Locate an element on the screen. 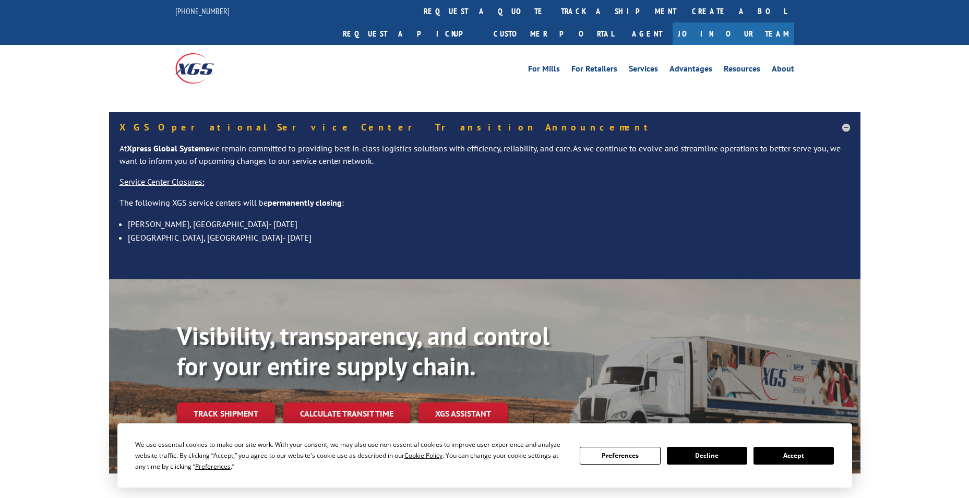  strong: Xpress Global Systems is located at coordinates (168, 148).